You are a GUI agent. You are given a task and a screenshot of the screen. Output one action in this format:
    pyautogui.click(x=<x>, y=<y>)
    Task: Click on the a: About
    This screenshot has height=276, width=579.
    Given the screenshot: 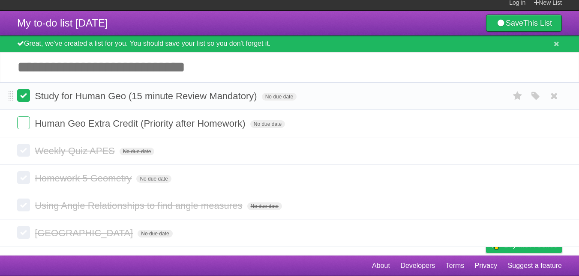 What is the action you would take?
    pyautogui.click(x=381, y=266)
    